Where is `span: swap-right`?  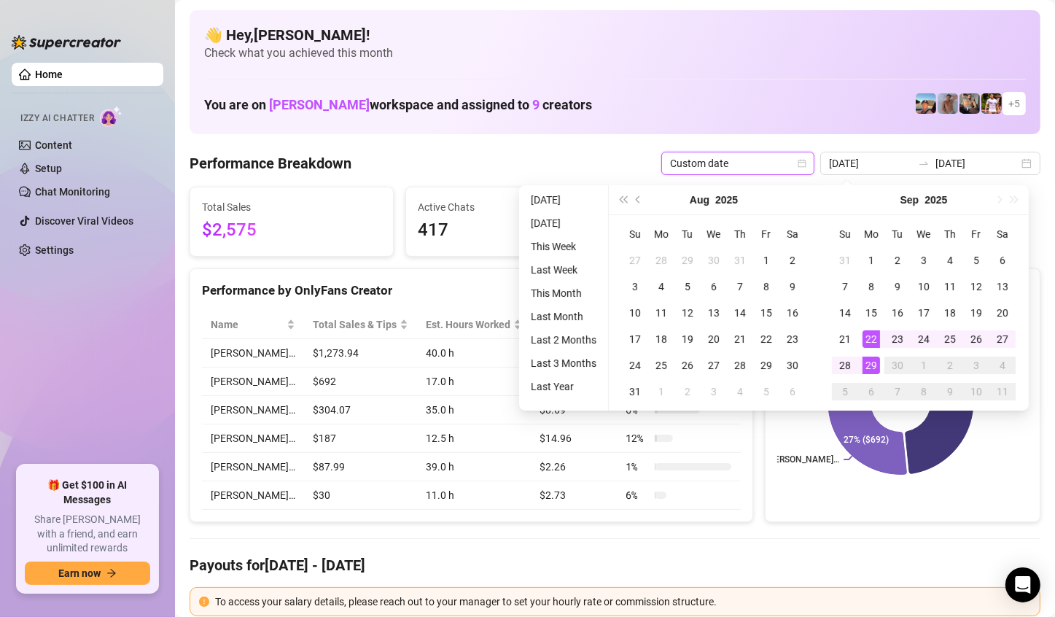 span: swap-right is located at coordinates (924, 163).